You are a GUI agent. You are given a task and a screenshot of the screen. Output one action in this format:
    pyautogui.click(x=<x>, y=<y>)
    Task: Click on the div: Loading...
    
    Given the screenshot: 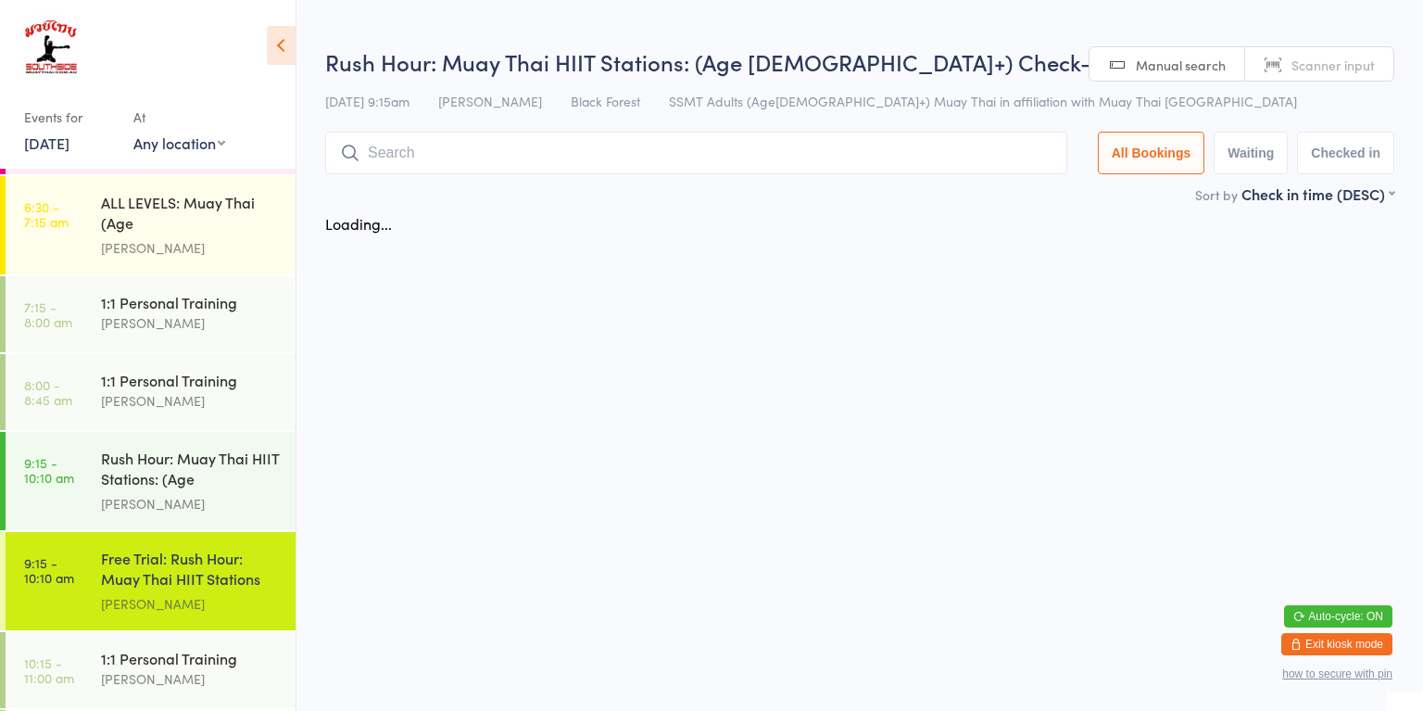 What is the action you would take?
    pyautogui.click(x=359, y=223)
    